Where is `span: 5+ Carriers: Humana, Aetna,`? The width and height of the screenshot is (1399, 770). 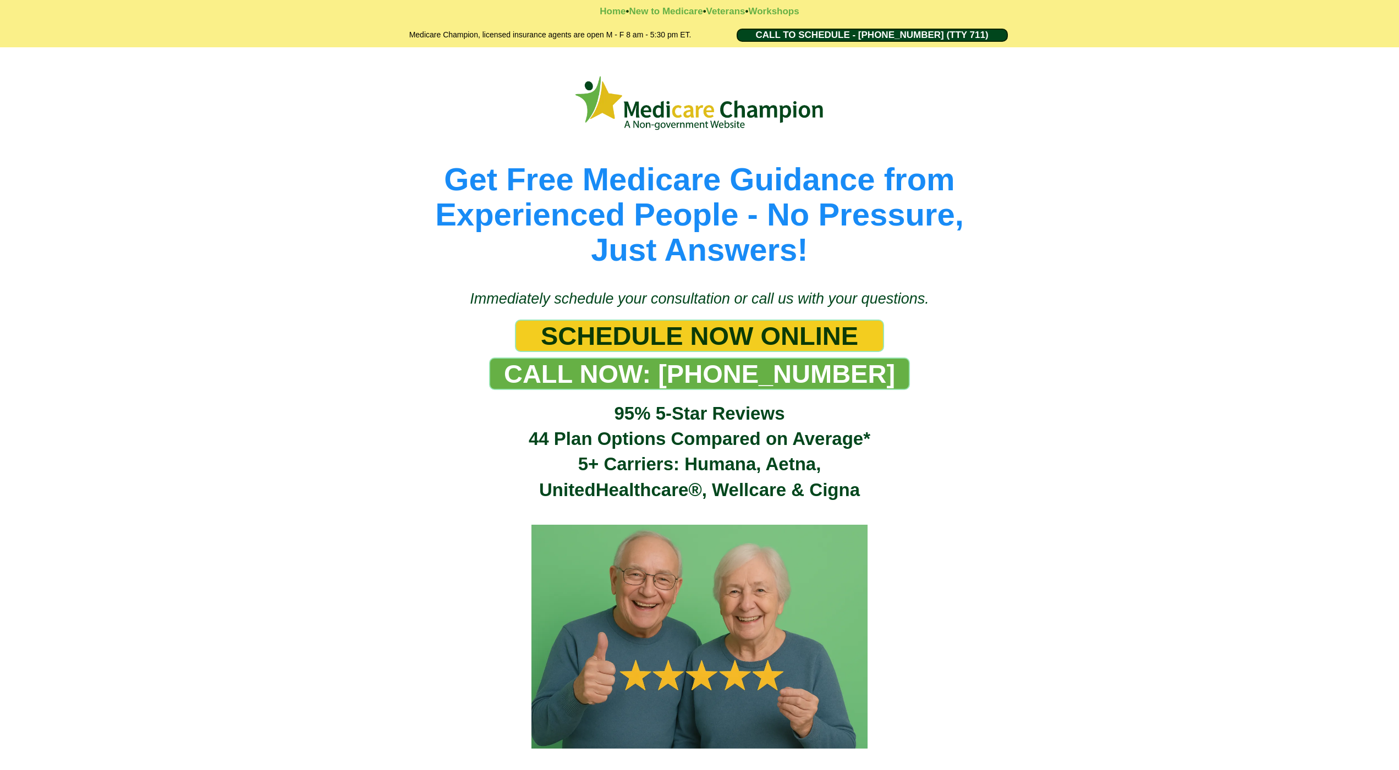 span: 5+ Carriers: Humana, Aetna, is located at coordinates (700, 464).